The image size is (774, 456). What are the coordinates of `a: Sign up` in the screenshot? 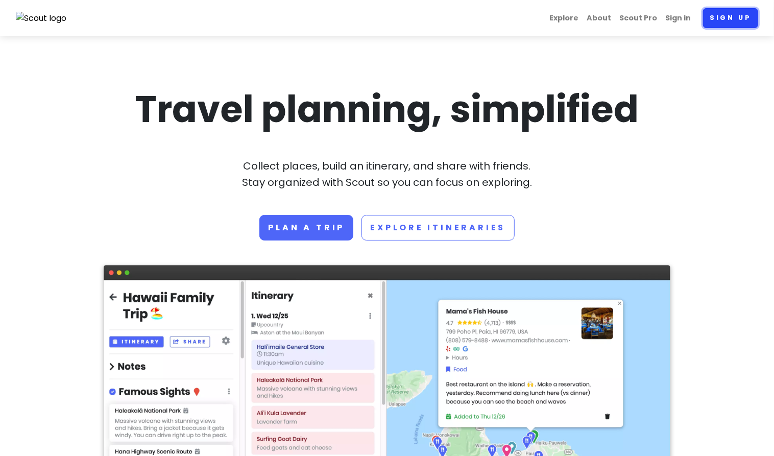 It's located at (731, 18).